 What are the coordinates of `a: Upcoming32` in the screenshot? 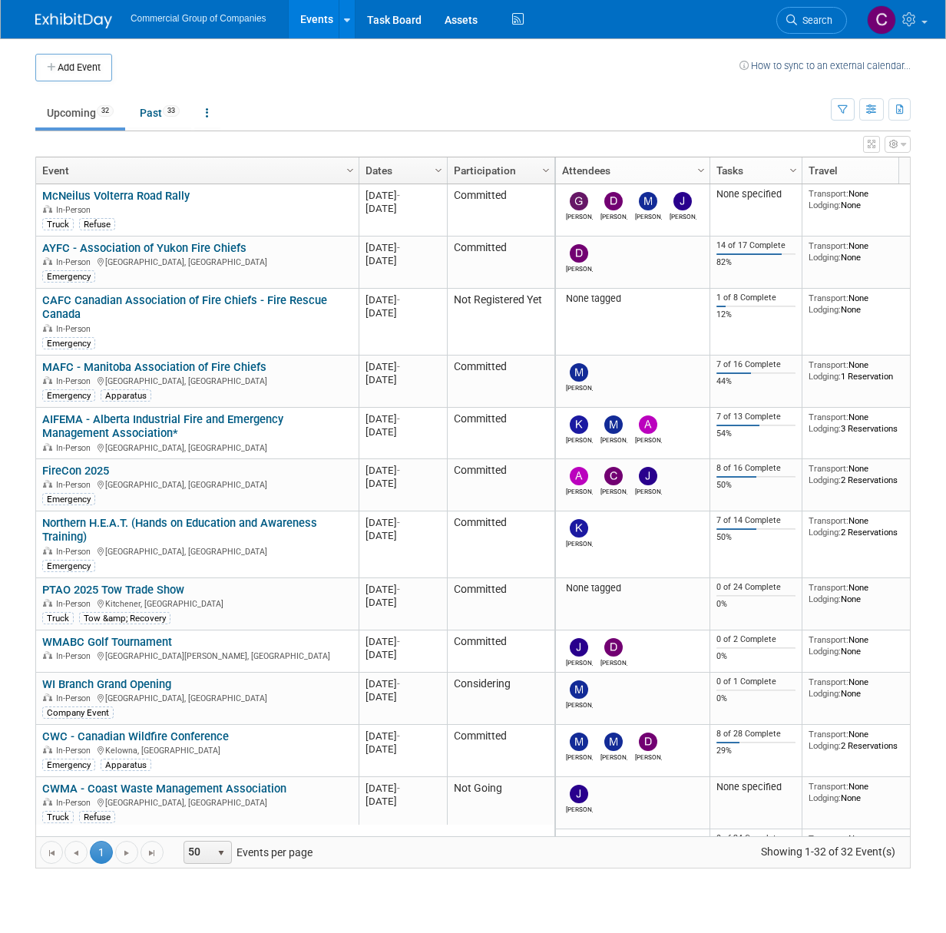 It's located at (80, 113).